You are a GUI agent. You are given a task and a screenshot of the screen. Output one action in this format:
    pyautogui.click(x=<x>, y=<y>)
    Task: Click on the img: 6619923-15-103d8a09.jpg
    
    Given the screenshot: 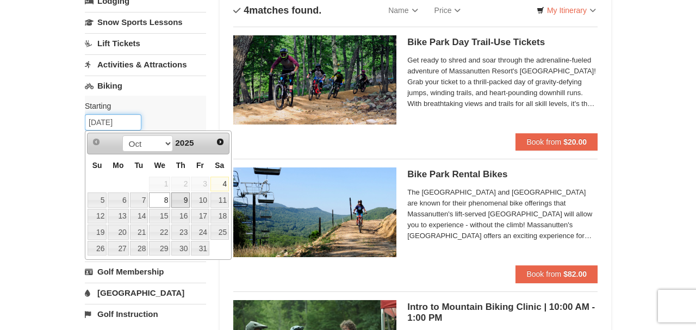 What is the action you would take?
    pyautogui.click(x=315, y=212)
    